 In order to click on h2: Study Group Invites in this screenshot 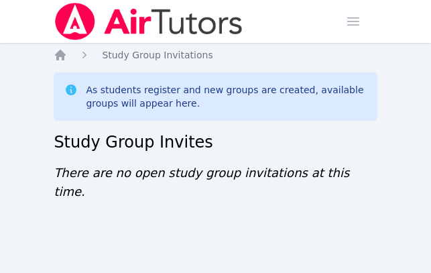, I will do `click(215, 142)`.